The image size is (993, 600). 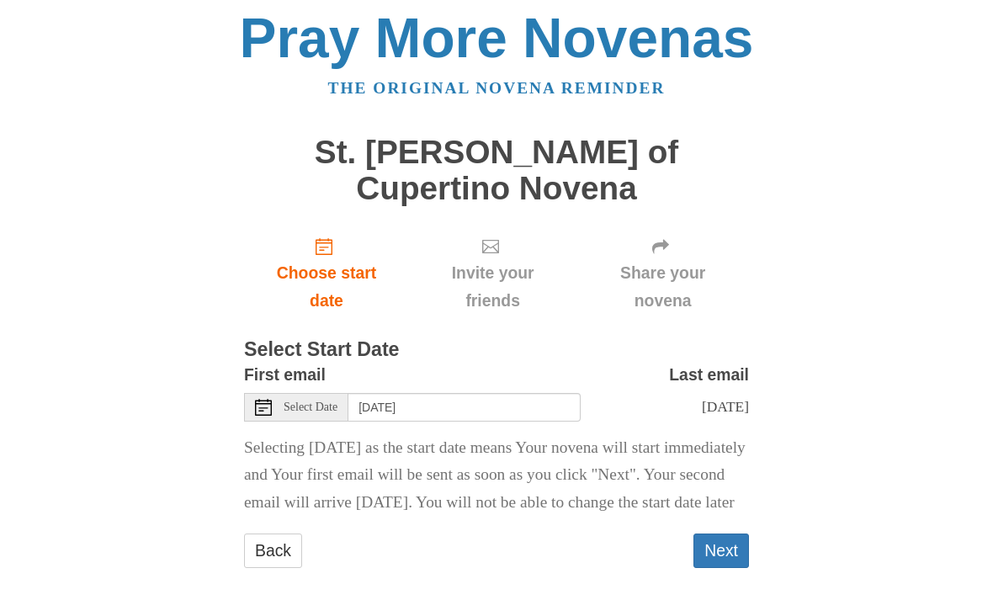 I want to click on span: Invite your friends, so click(x=492, y=287).